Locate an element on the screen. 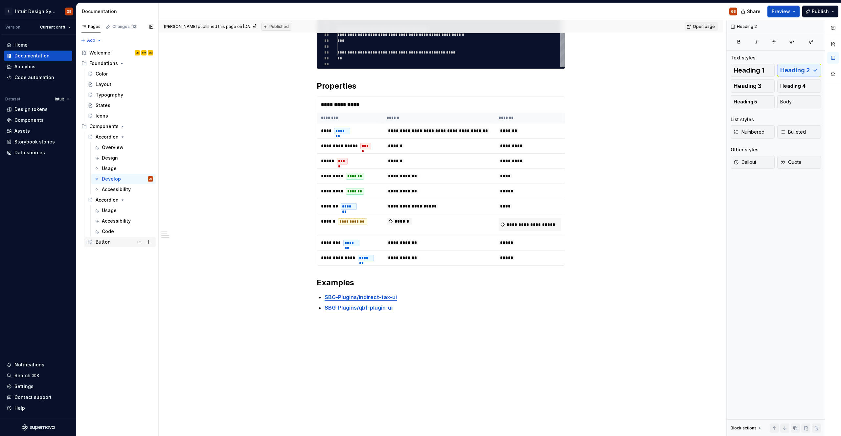 Image resolution: width=841 pixels, height=436 pixels. a: Data sources is located at coordinates (38, 153).